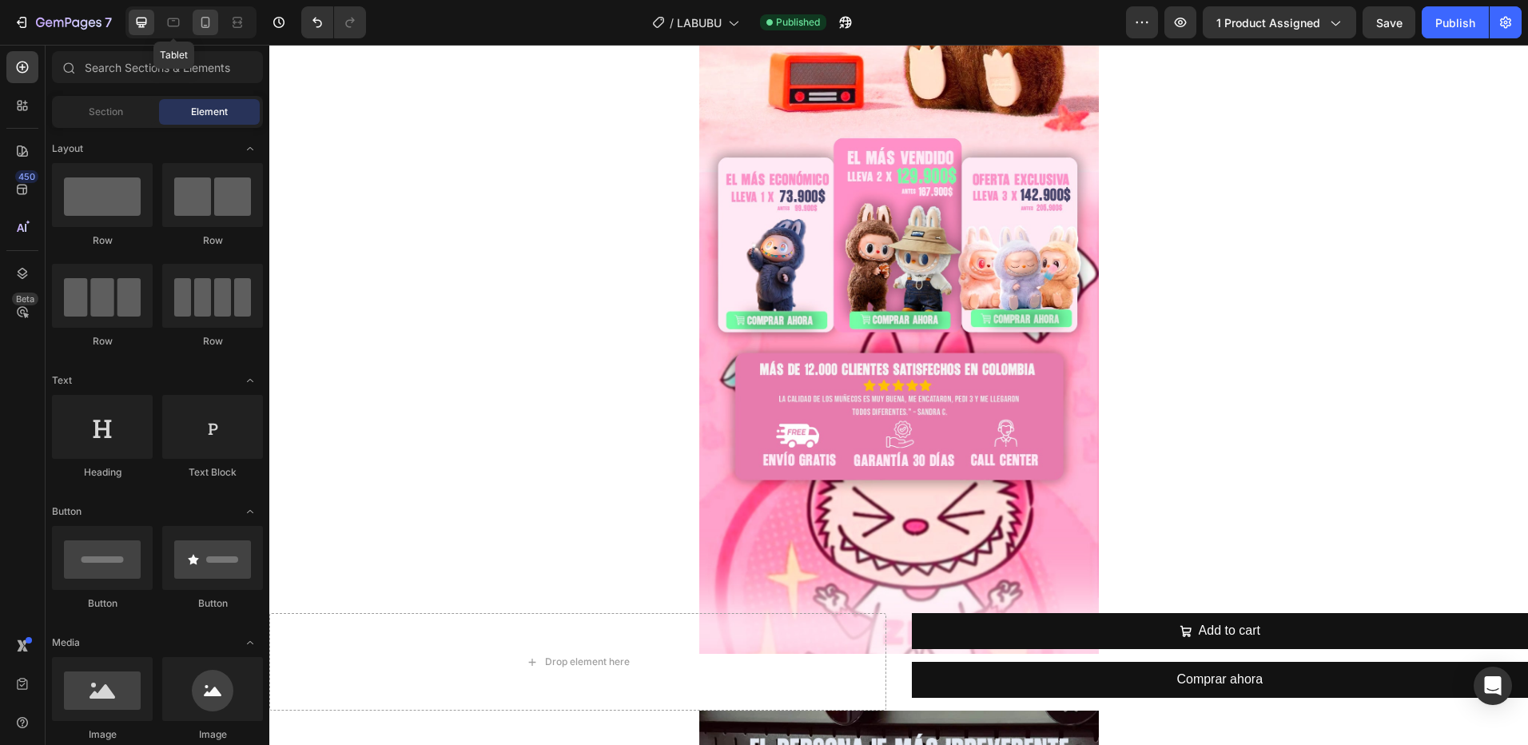  I want to click on div: Text Block, so click(213, 472).